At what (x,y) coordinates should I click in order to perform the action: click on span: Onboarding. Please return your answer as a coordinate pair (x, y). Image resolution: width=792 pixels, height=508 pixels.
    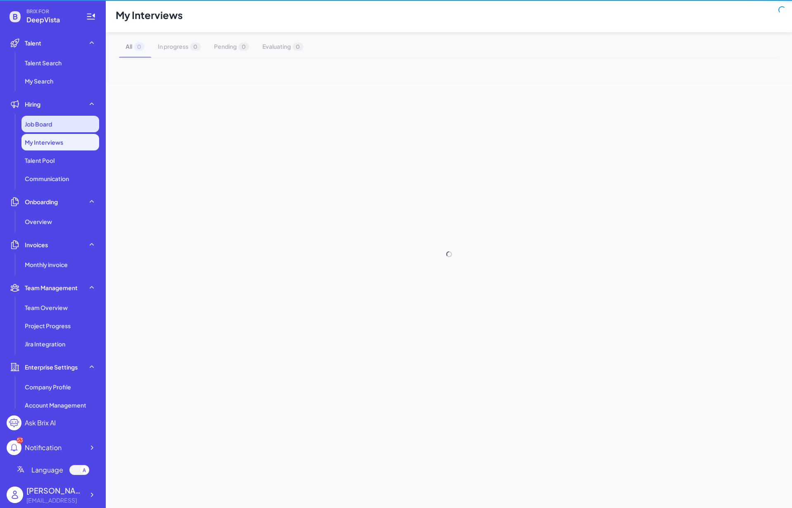
    Looking at the image, I should click on (41, 202).